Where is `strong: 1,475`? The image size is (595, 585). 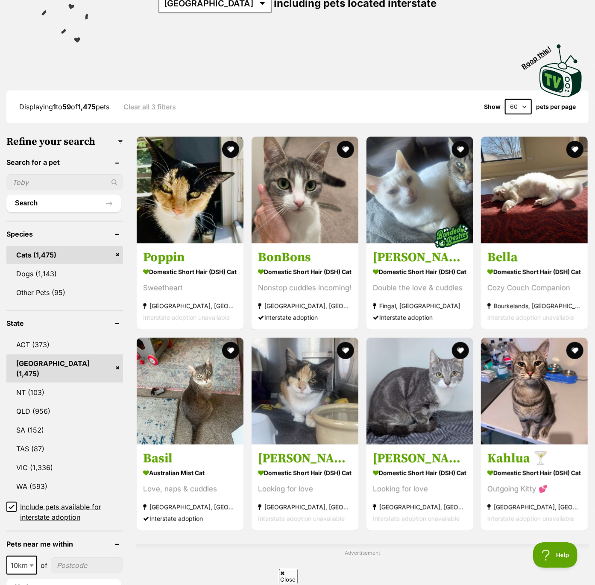 strong: 1,475 is located at coordinates (87, 107).